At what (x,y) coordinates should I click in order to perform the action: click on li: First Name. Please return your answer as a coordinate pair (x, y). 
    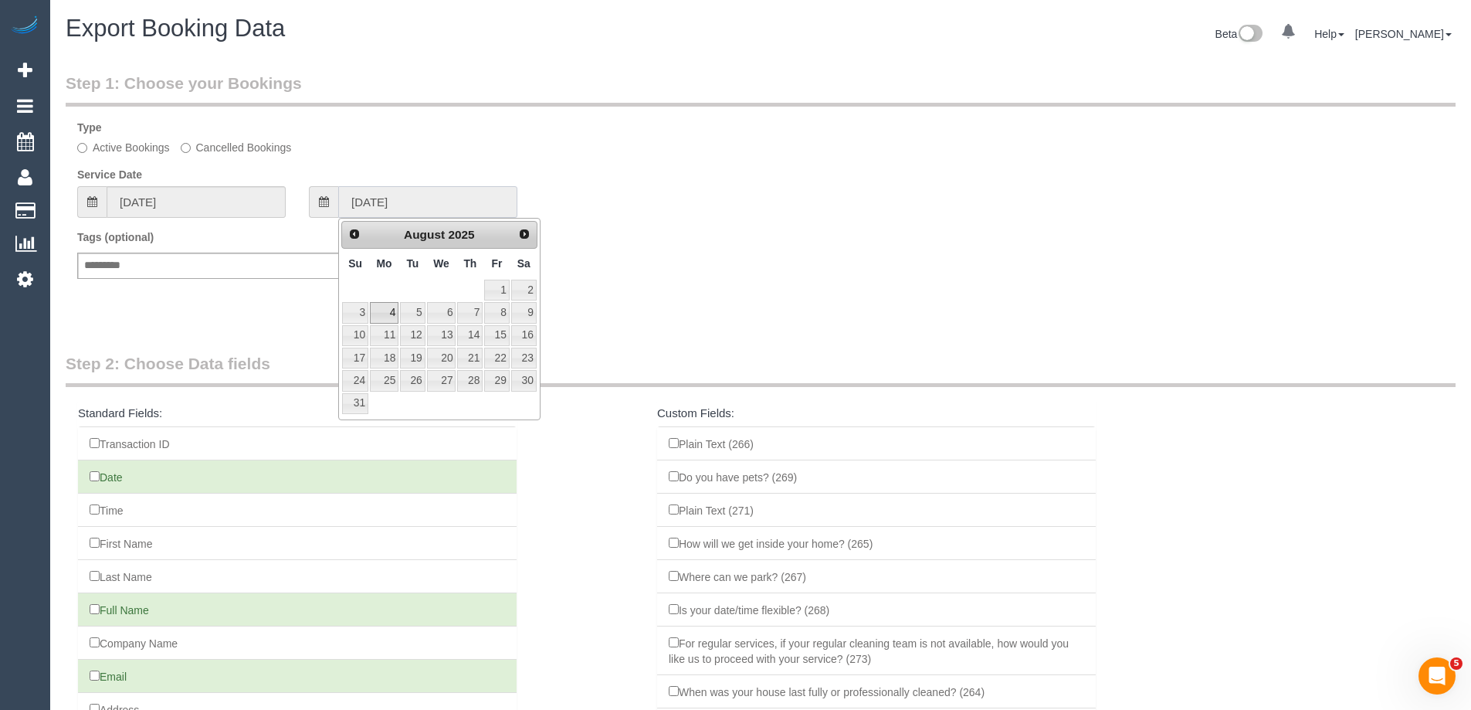
    Looking at the image, I should click on (297, 543).